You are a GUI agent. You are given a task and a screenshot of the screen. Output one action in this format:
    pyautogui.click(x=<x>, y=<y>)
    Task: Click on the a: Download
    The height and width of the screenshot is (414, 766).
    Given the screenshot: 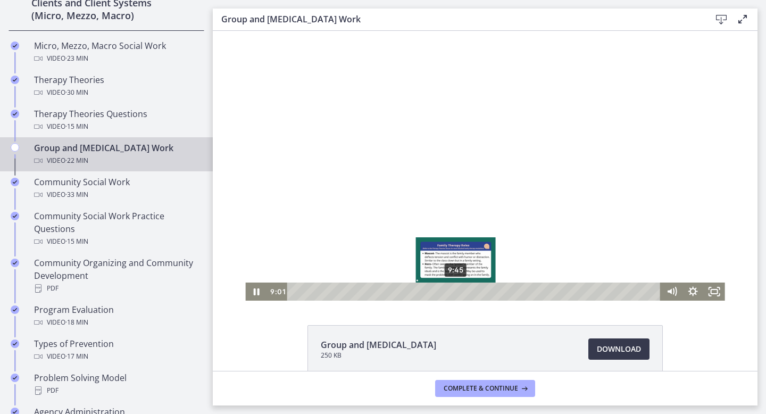 What is the action you would take?
    pyautogui.click(x=619, y=349)
    